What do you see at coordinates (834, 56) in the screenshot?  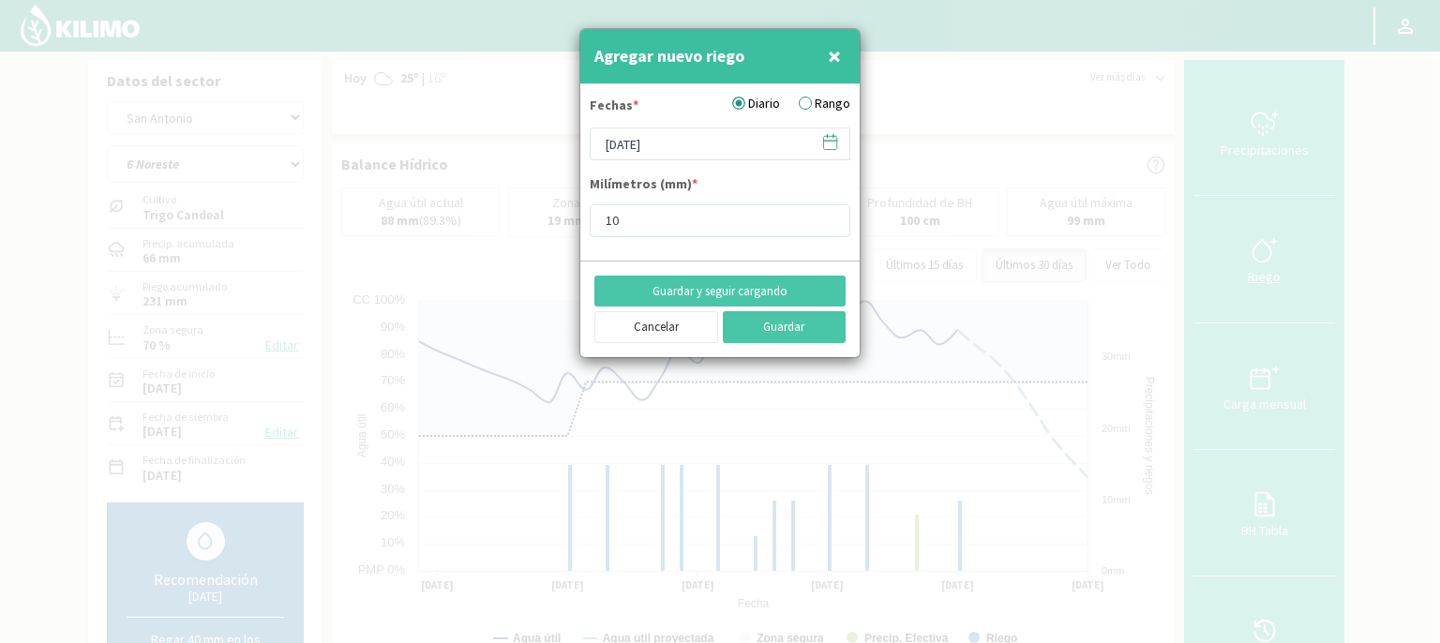 I see `button: Close` at bounding box center [834, 56].